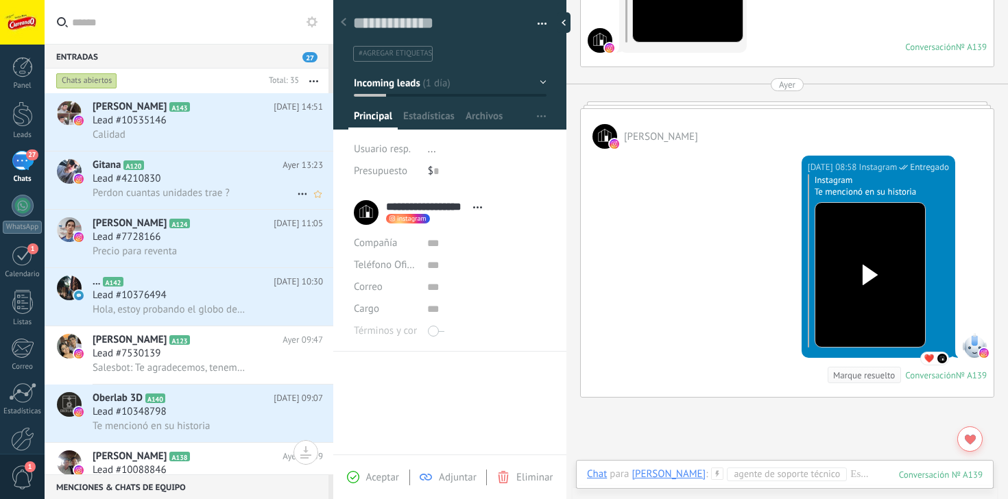 The width and height of the screenshot is (1008, 499). I want to click on div: Usuario resp., so click(385, 149).